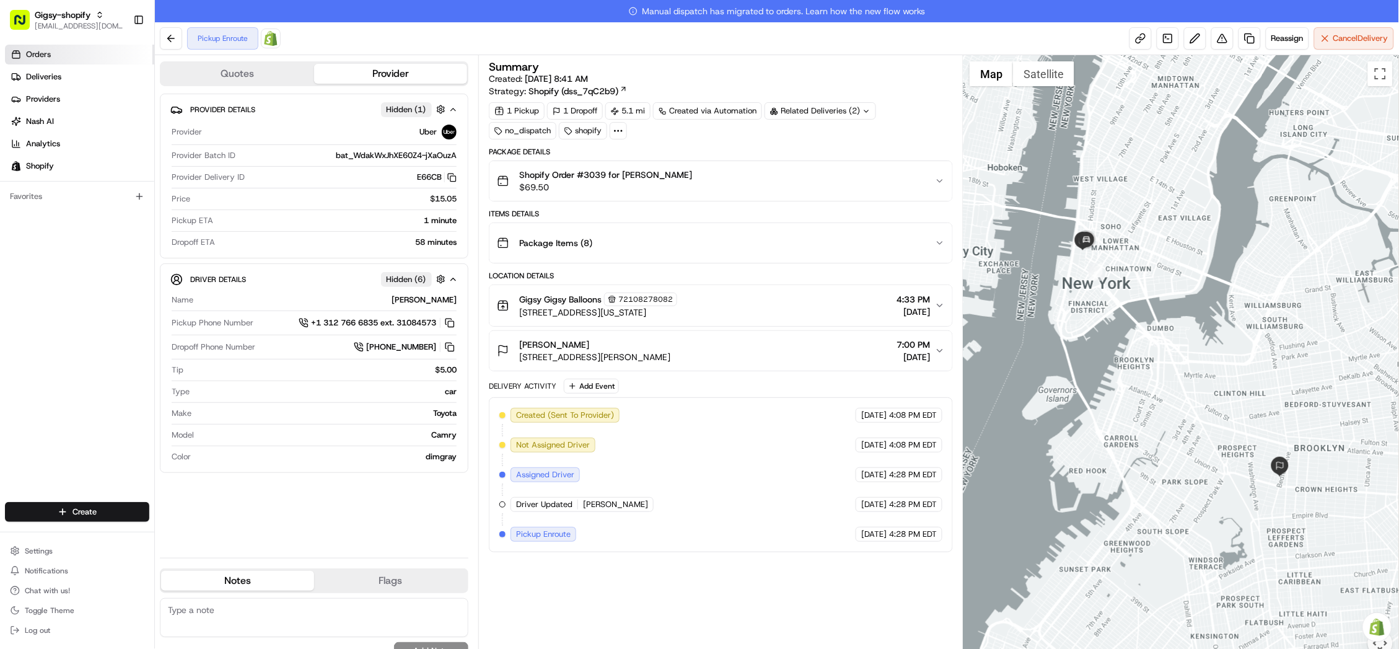  Describe the element at coordinates (1354, 38) in the screenshot. I see `button: CancelDelivery` at that location.